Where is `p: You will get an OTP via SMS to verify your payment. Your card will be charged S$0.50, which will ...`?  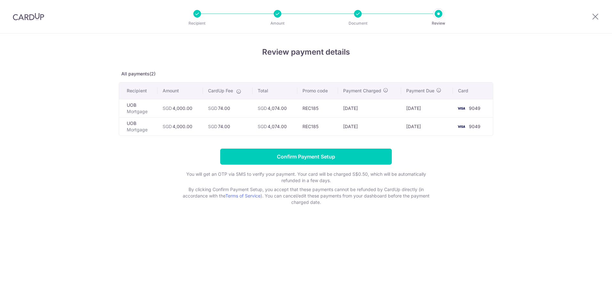
p: You will get an OTP via SMS to verify your payment. Your card will be charged S$0.50, which will ... is located at coordinates (306, 178).